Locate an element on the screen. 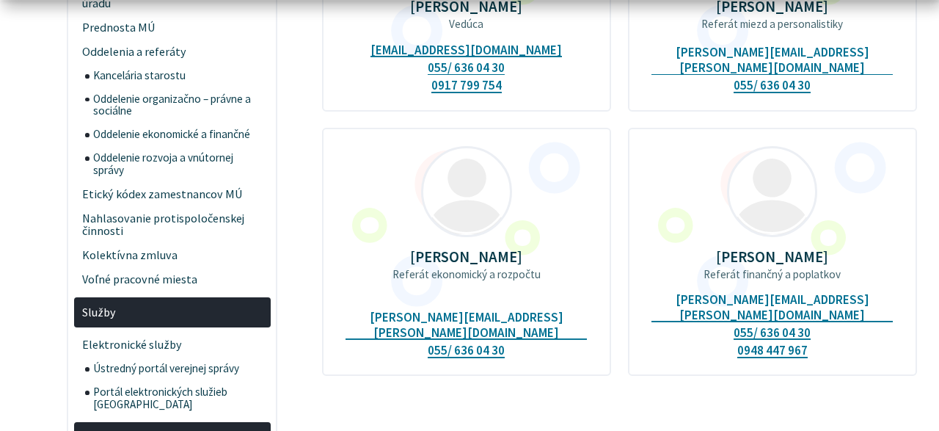  a: Kolektívna zmluva is located at coordinates (172, 255).